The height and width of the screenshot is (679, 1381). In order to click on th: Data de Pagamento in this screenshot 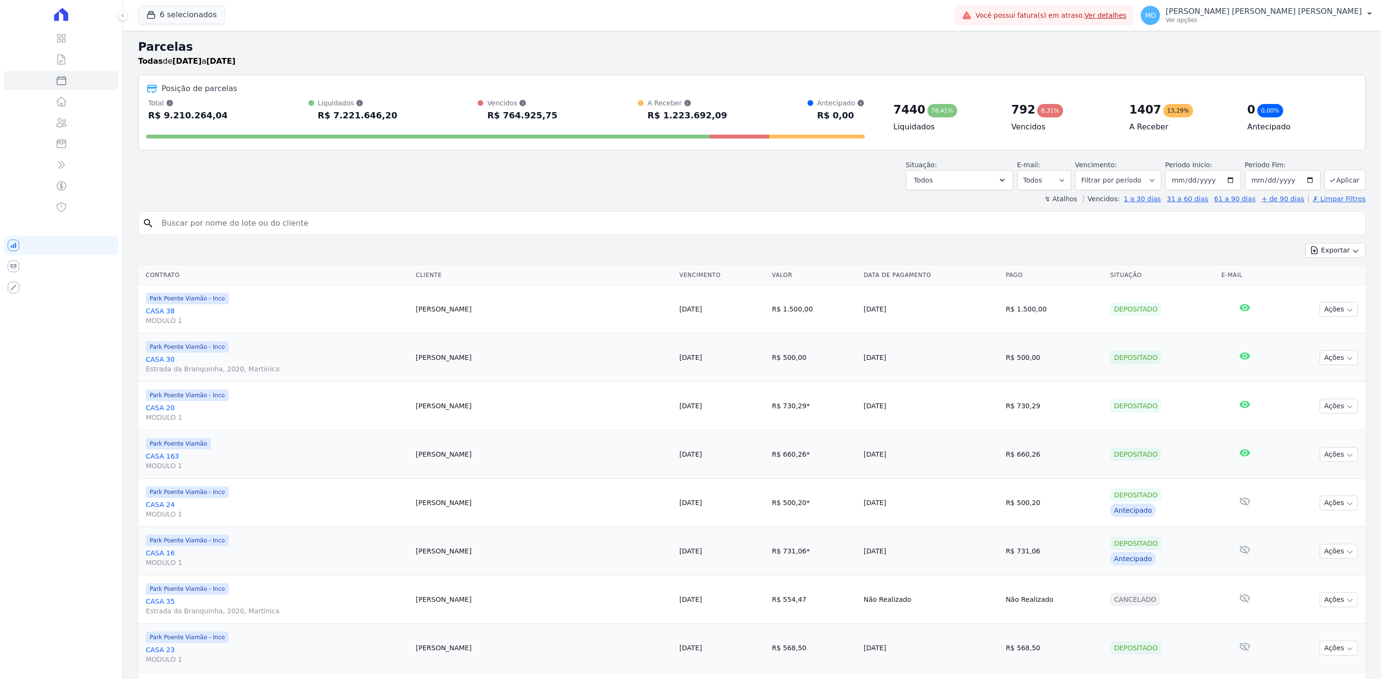, I will do `click(931, 275)`.